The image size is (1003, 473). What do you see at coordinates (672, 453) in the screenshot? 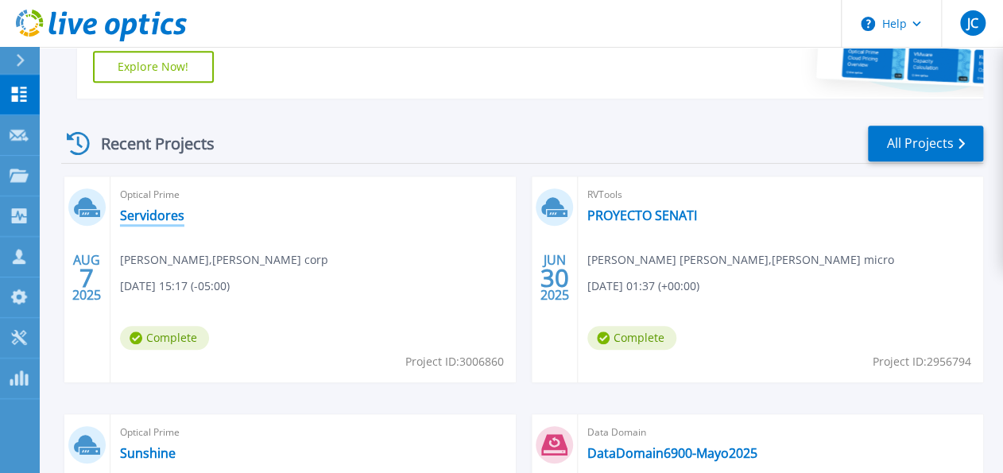
I see `a: DataDomain6900-Mayo2025` at bounding box center [672, 453].